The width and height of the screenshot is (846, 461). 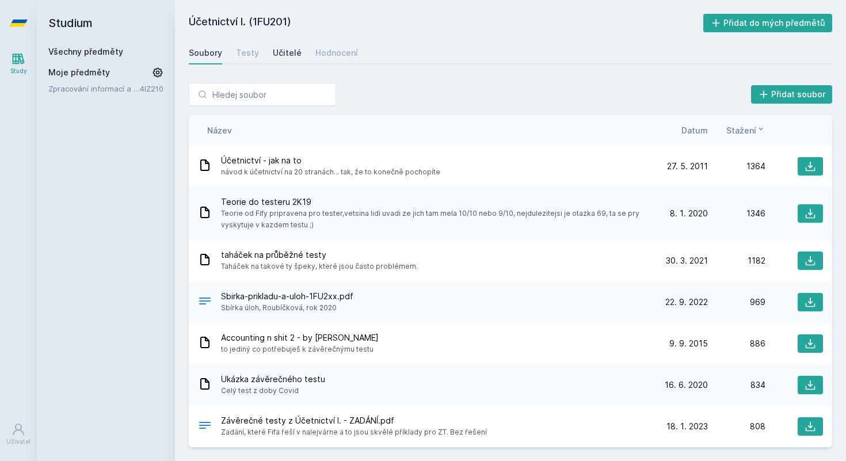 What do you see at coordinates (205, 53) in the screenshot?
I see `a: Soubory` at bounding box center [205, 53].